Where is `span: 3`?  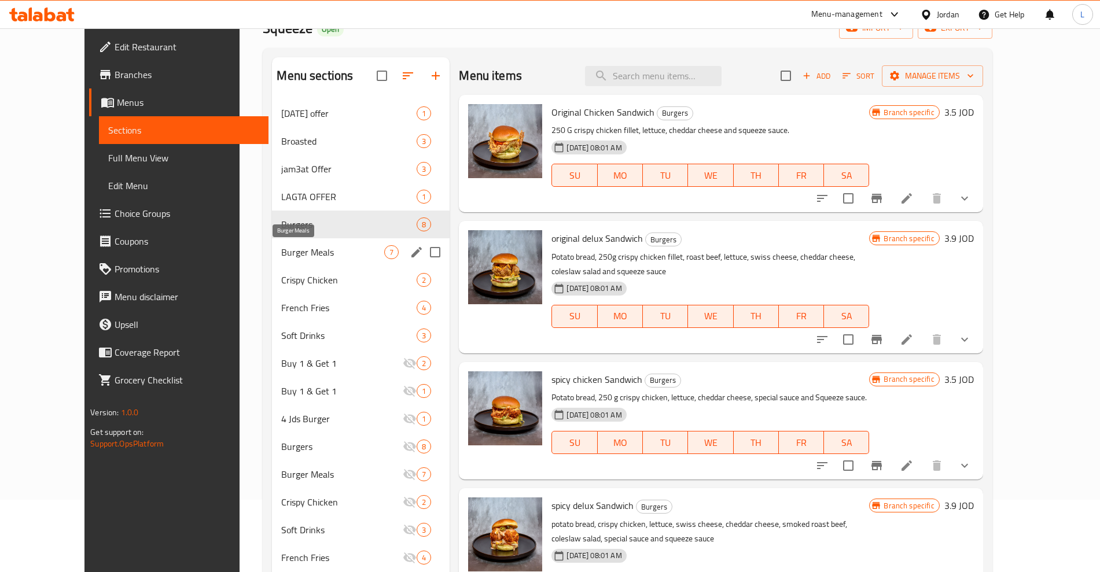 span: 3 is located at coordinates (424, 169).